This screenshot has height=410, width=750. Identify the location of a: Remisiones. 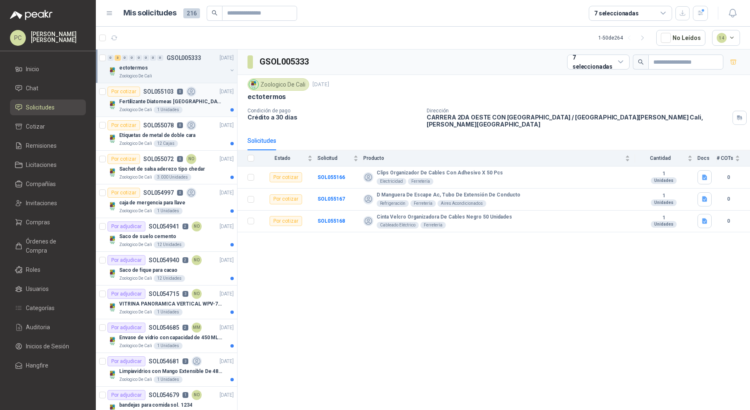
(48, 146).